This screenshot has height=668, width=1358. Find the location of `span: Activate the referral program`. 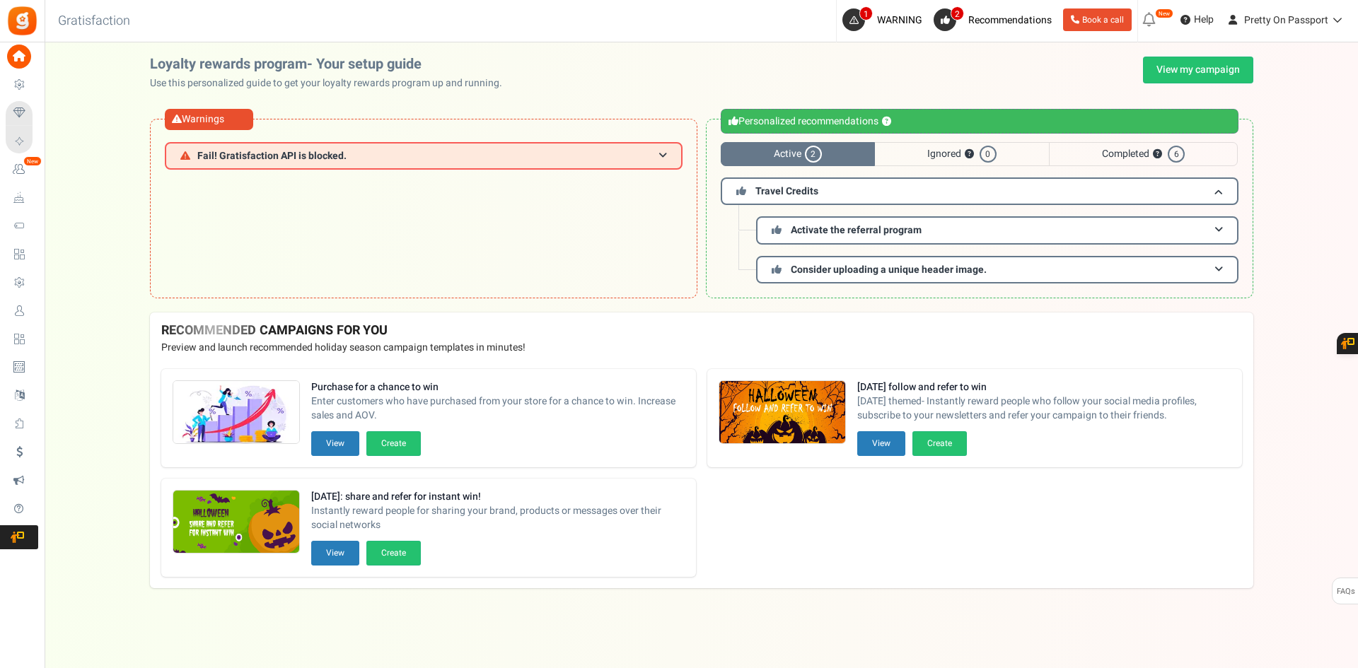

span: Activate the referral program is located at coordinates (856, 230).